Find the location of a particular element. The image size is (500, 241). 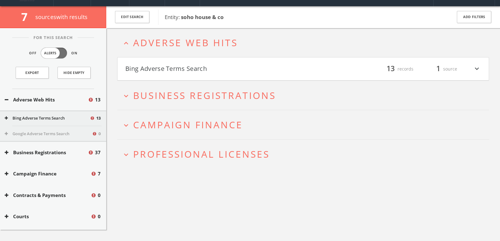

button: expand_moreProfessional Licenses is located at coordinates (306, 154).